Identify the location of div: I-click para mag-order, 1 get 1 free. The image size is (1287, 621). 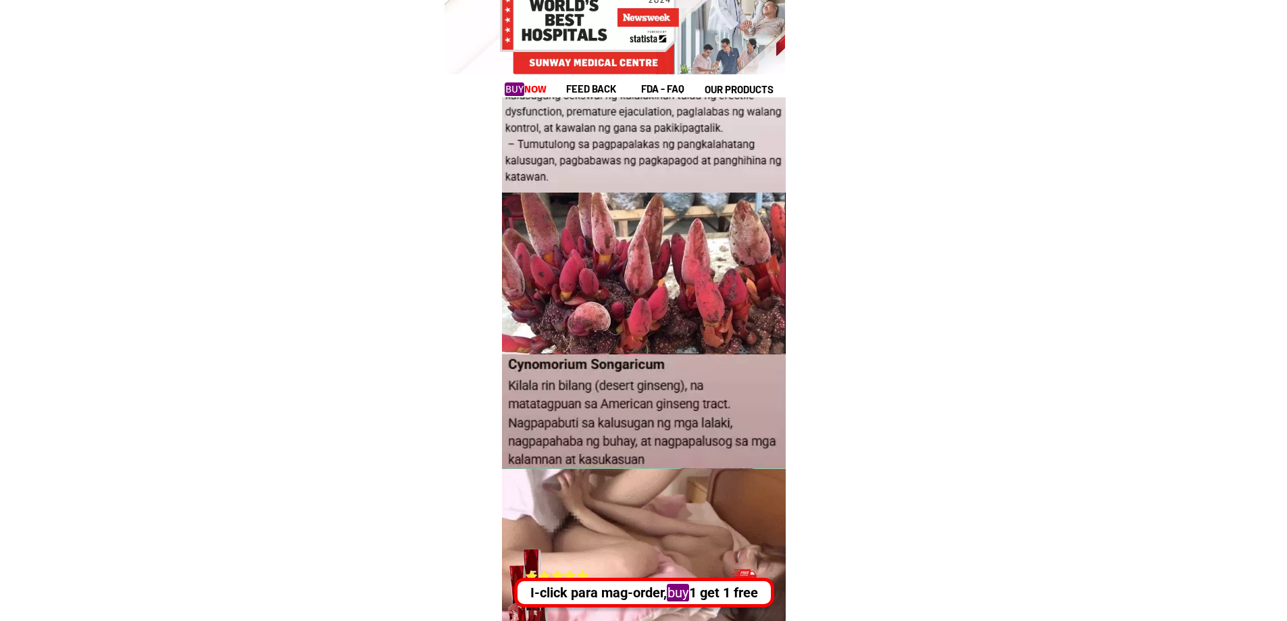
(642, 593).